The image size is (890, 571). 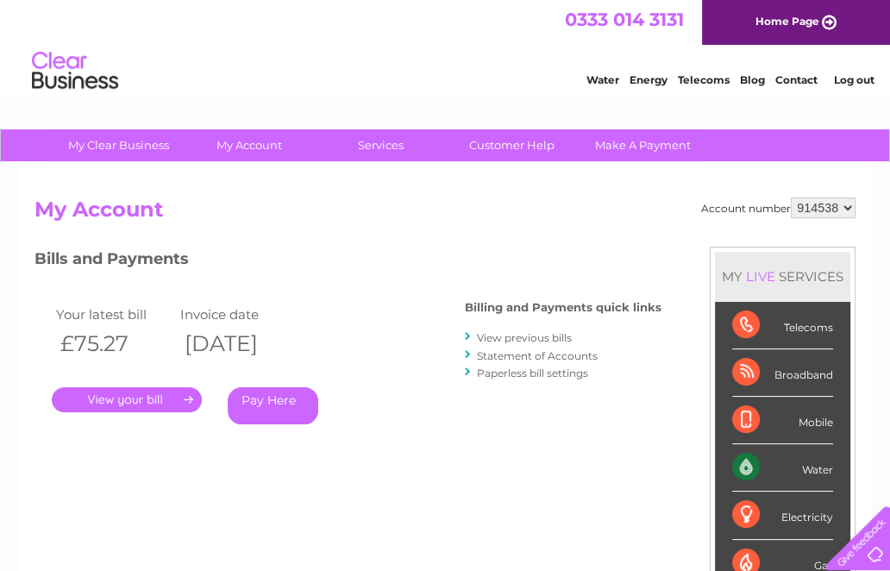 I want to click on a: Pay Here, so click(x=273, y=405).